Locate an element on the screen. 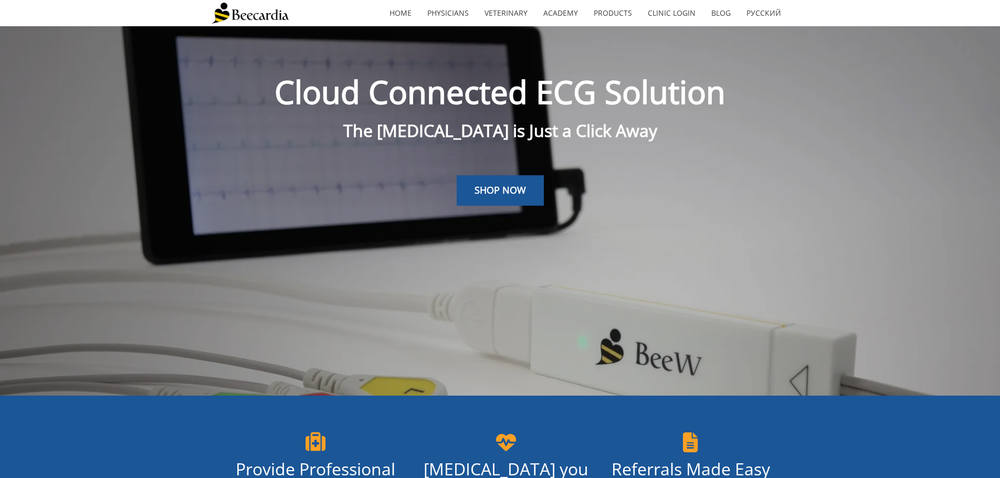 This screenshot has height=478, width=1000. a: Academy is located at coordinates (560, 13).